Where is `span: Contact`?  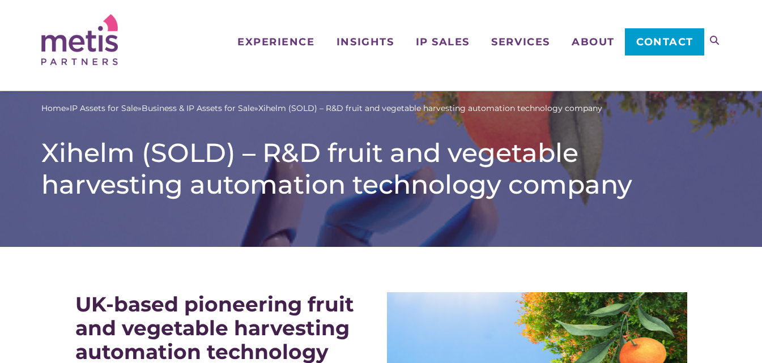 span: Contact is located at coordinates (665, 42).